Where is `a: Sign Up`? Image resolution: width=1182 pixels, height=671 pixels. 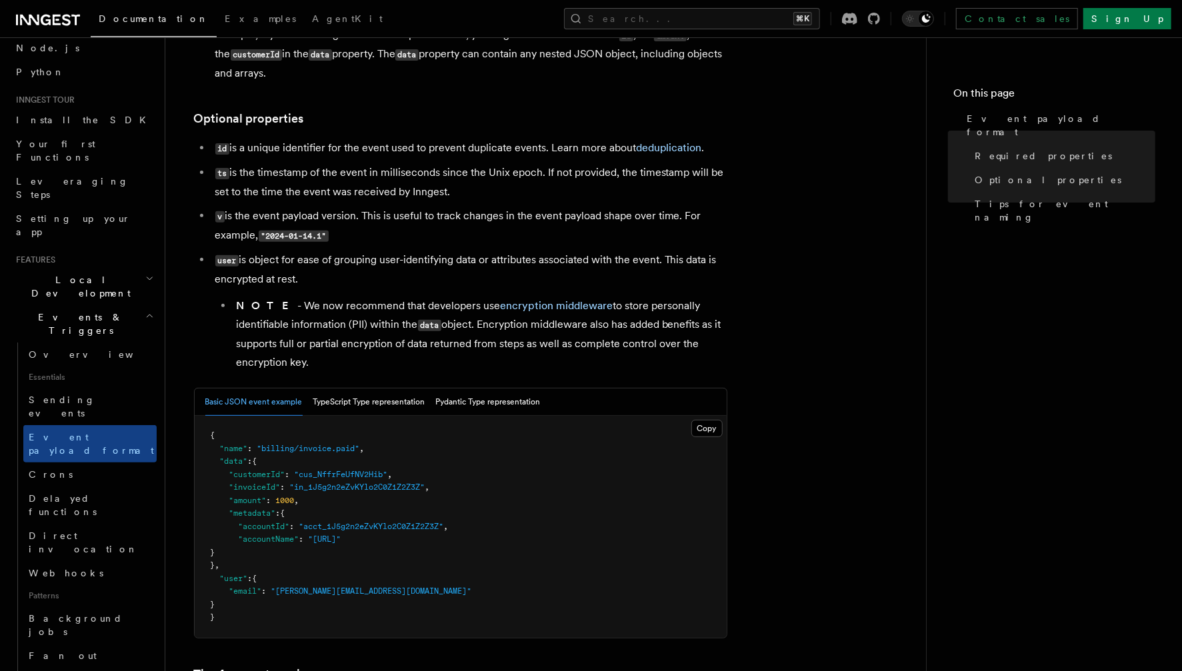
a: Sign Up is located at coordinates (1127, 19).